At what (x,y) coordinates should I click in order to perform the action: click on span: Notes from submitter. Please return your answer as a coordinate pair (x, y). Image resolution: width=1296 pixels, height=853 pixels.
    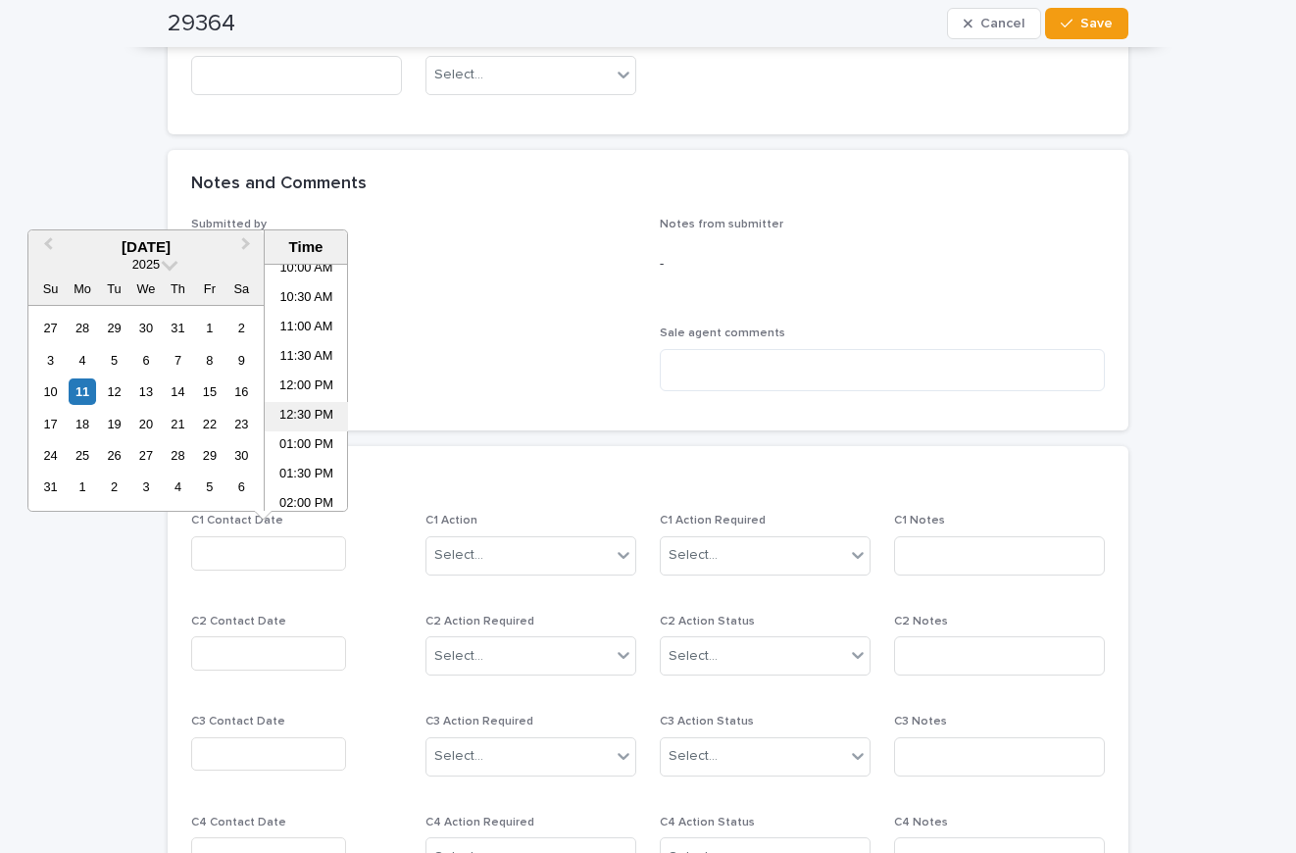
    Looking at the image, I should click on (721, 224).